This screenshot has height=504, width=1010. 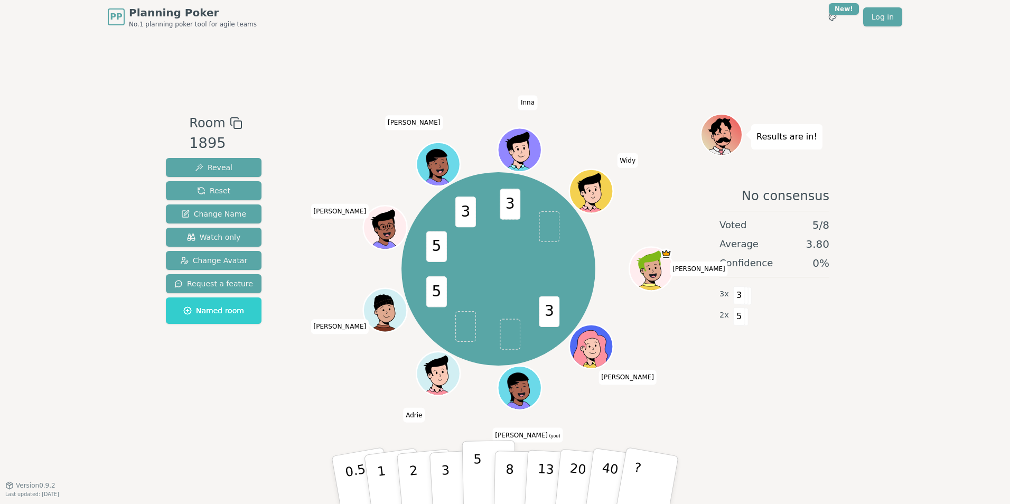 What do you see at coordinates (207, 123) in the screenshot?
I see `span: Room` at bounding box center [207, 123].